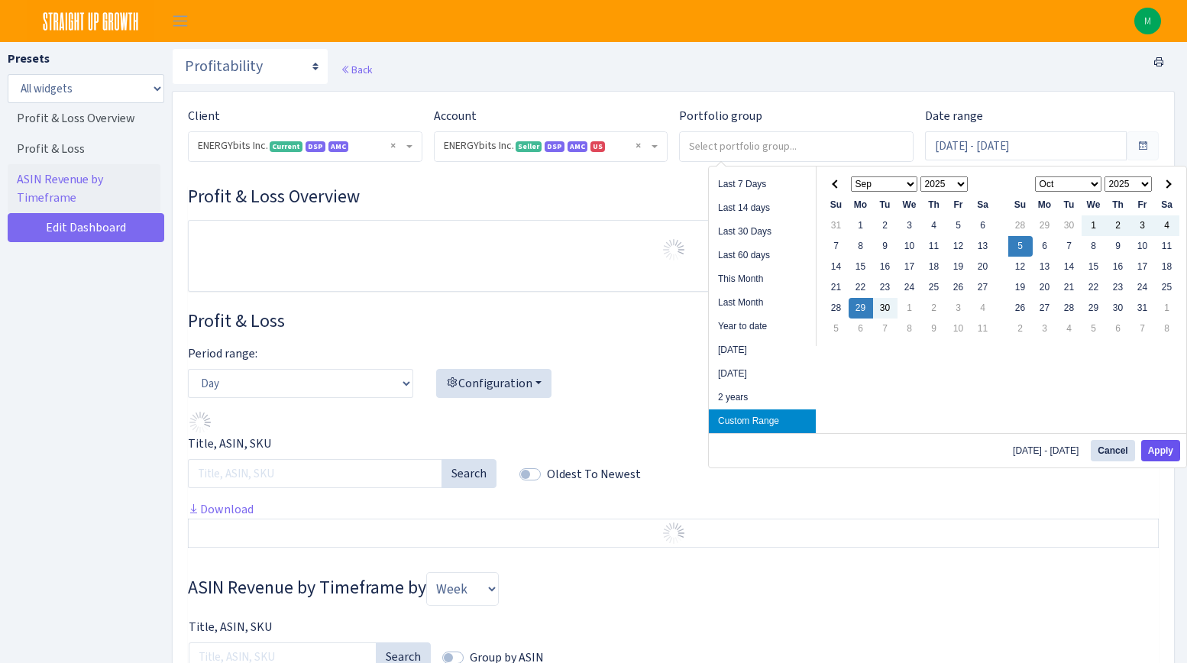  I want to click on td: 14, so click(1069, 267).